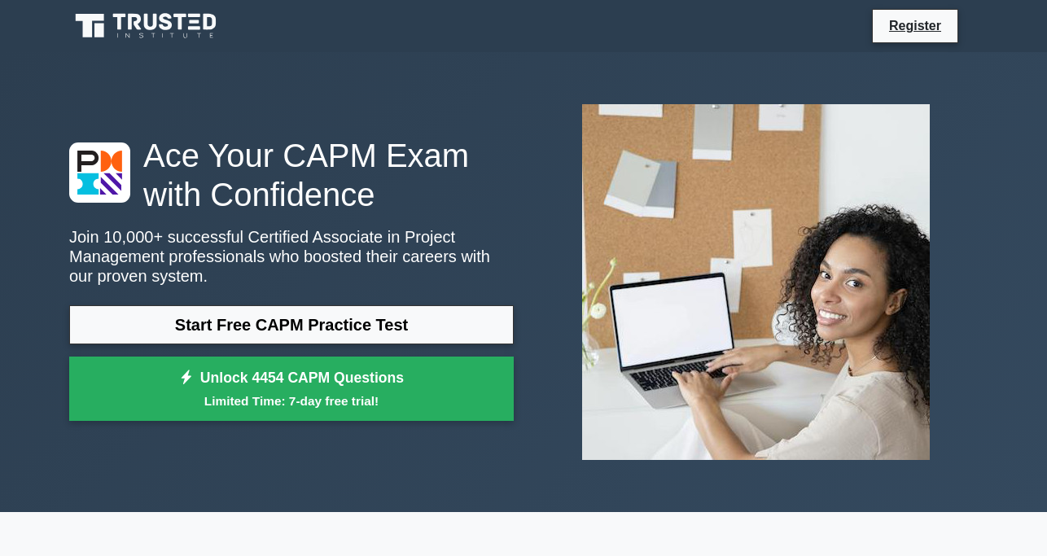 Image resolution: width=1047 pixels, height=556 pixels. Describe the element at coordinates (915, 25) in the screenshot. I see `a: Register` at that location.